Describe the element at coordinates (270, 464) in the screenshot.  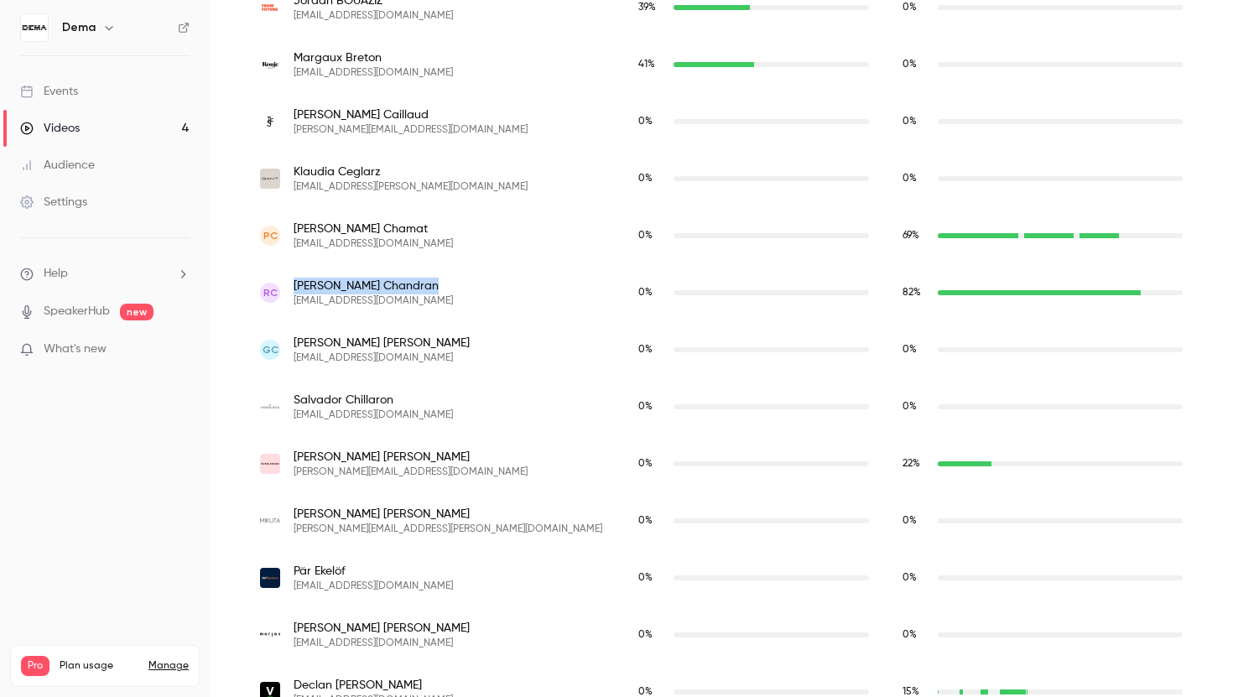
I see `img: bubbleroom.com` at that location.